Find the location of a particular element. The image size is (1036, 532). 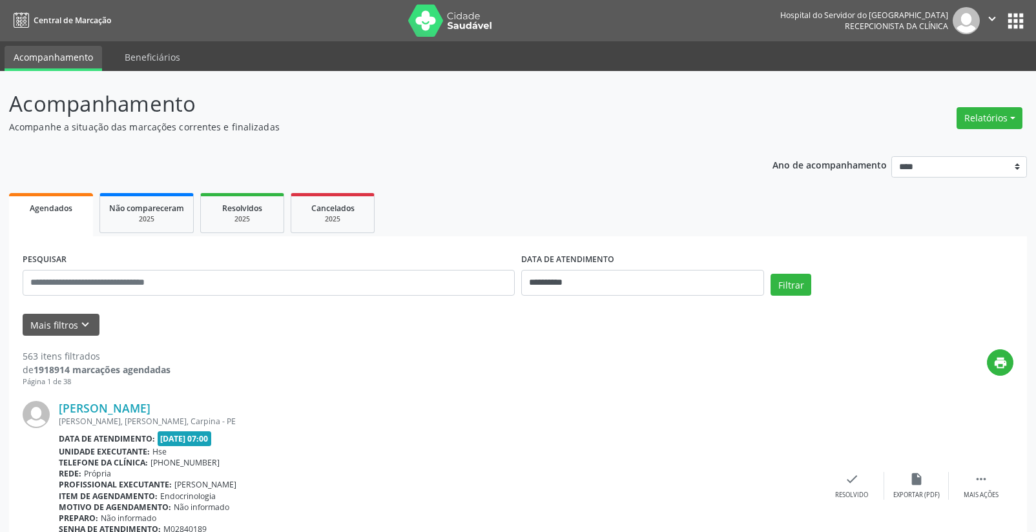

span: Agendados is located at coordinates (51, 208).